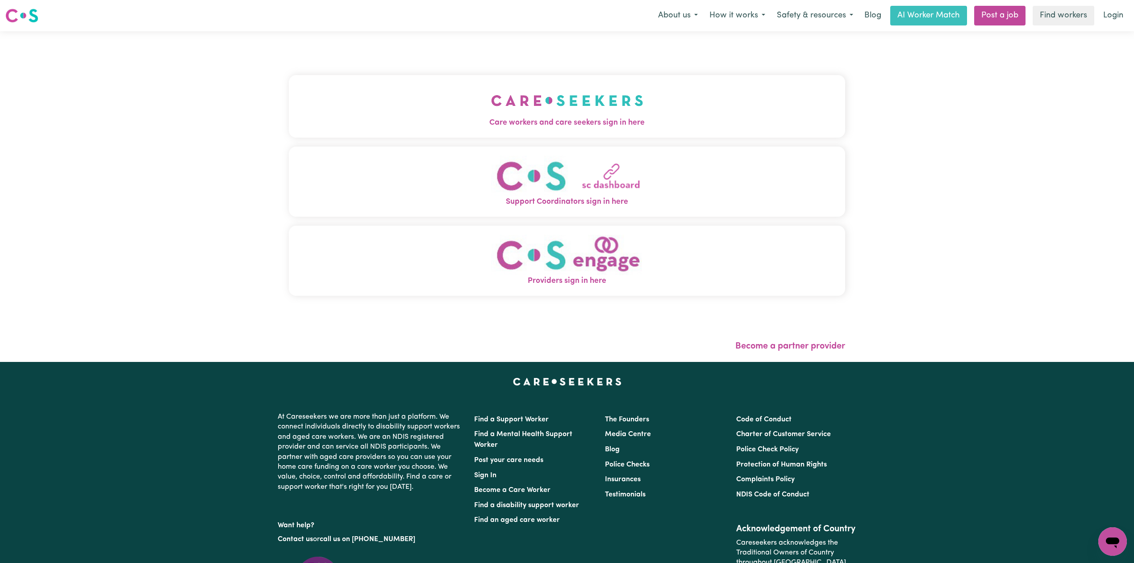  I want to click on span: Providers sign in here, so click(567, 281).